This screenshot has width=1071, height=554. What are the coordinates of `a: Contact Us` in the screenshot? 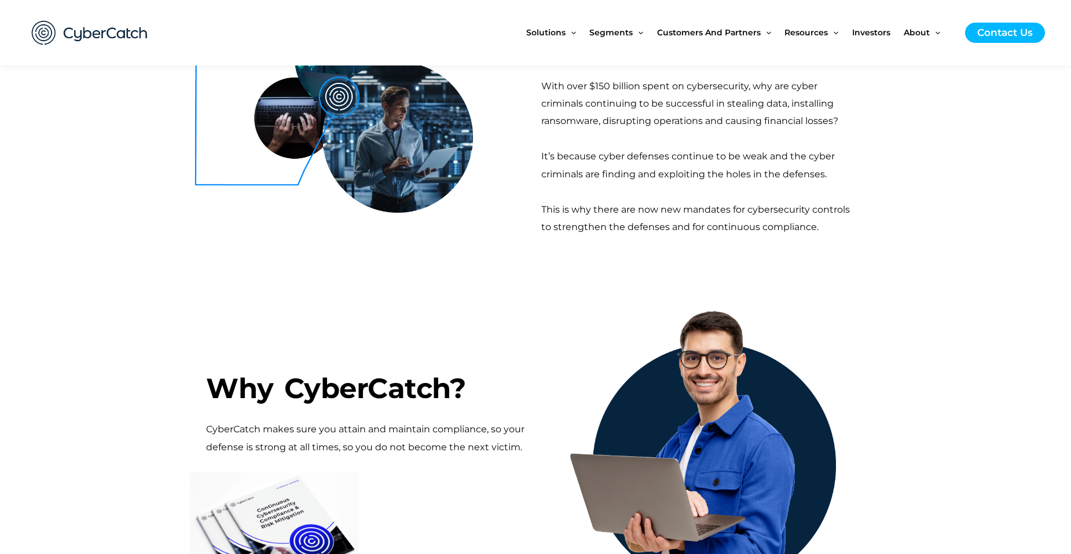 It's located at (1005, 32).